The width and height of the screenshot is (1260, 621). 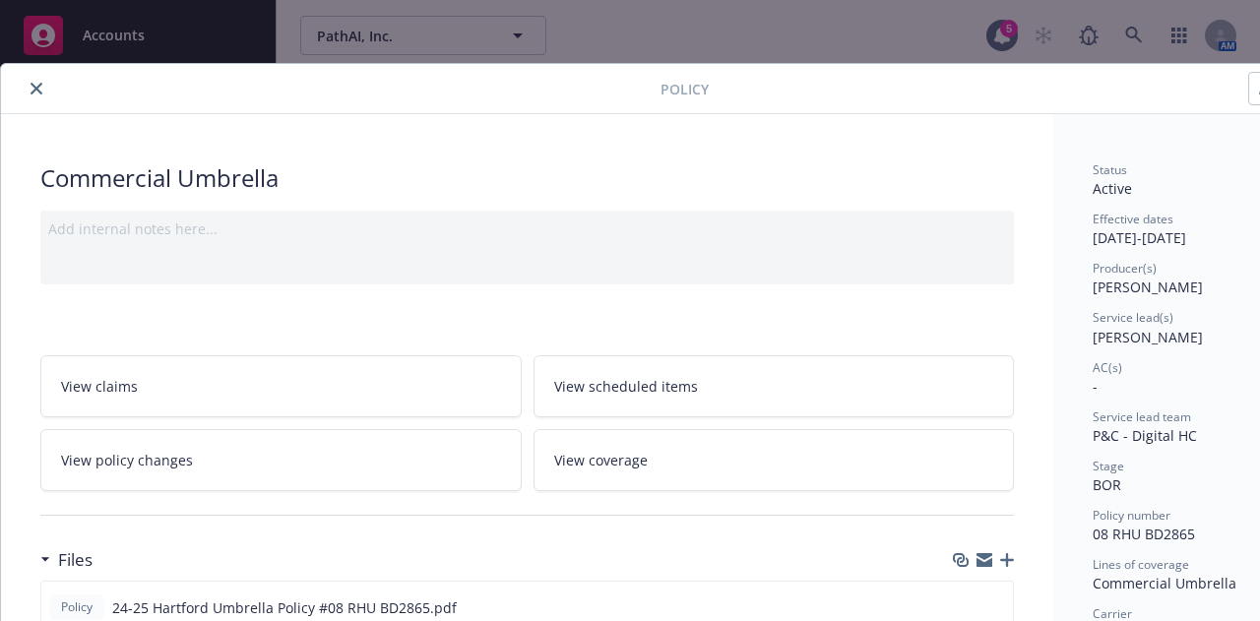 What do you see at coordinates (281, 386) in the screenshot?
I see `a: View claims` at bounding box center [281, 386].